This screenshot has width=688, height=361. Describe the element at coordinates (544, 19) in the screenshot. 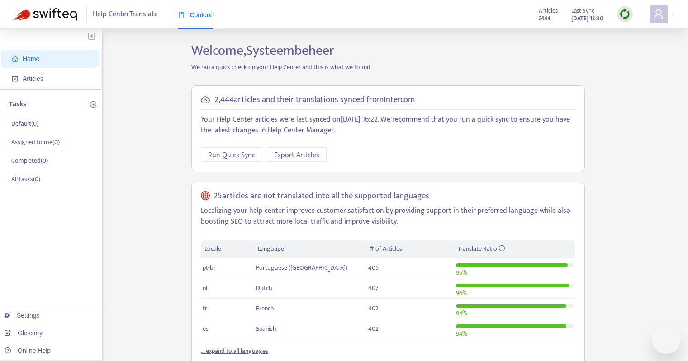

I see `strong: 2444` at that location.